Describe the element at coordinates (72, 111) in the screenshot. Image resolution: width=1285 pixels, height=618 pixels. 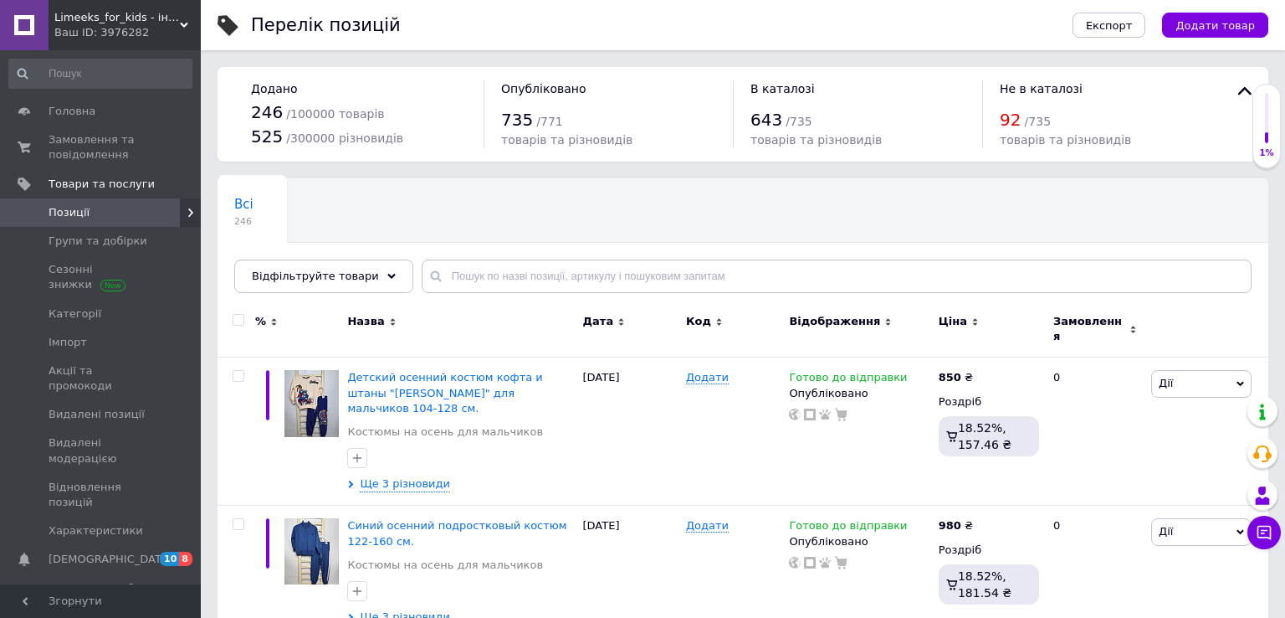
I see `span: Головна` at that location.